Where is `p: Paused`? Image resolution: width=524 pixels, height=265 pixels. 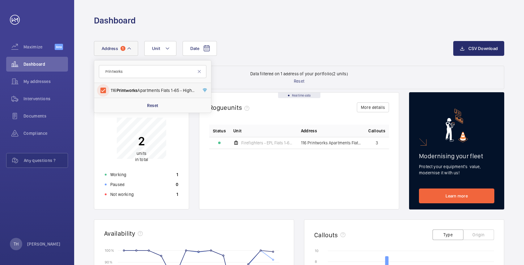 p: Paused is located at coordinates (117, 185).